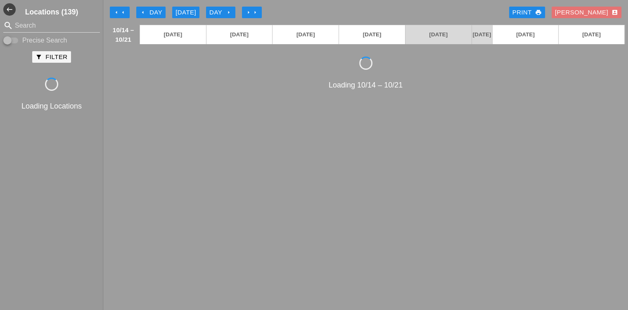 This screenshot has width=628, height=310. Describe the element at coordinates (252, 12) in the screenshot. I see `button: Move Ahead 1 Week` at that location.